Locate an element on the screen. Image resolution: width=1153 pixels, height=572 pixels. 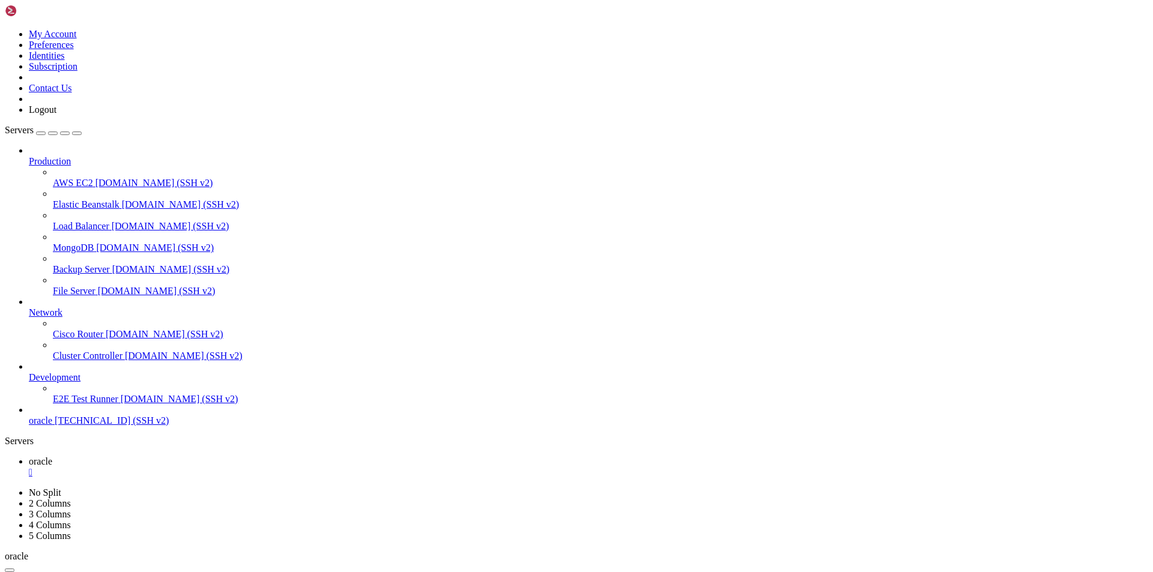
x-row: The programs included with the Ubuntu system are free software; is located at coordinates (501, 265).